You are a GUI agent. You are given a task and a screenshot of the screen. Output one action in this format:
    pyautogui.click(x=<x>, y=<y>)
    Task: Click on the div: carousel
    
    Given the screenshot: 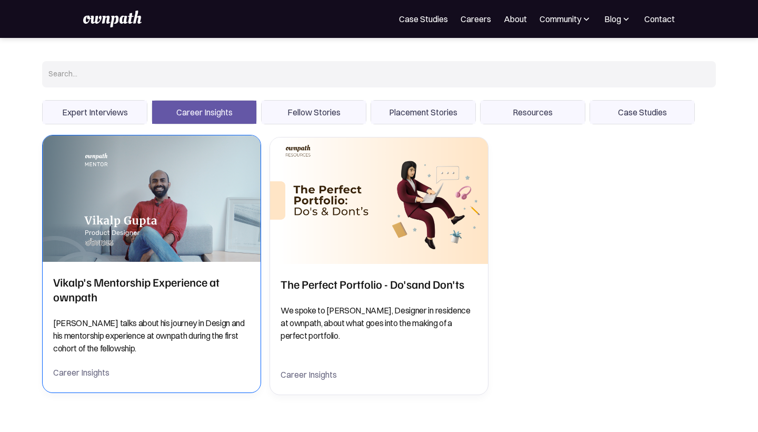 What is the action you would take?
    pyautogui.click(x=379, y=112)
    